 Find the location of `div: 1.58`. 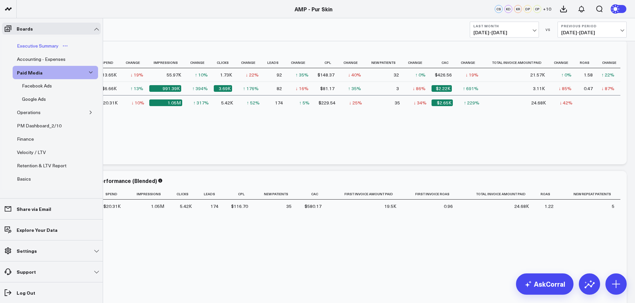

div: 1.58 is located at coordinates (589, 75).